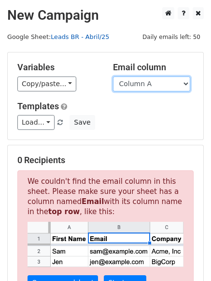 The width and height of the screenshot is (211, 281). Describe the element at coordinates (64, 212) in the screenshot. I see `strong: top row` at that location.